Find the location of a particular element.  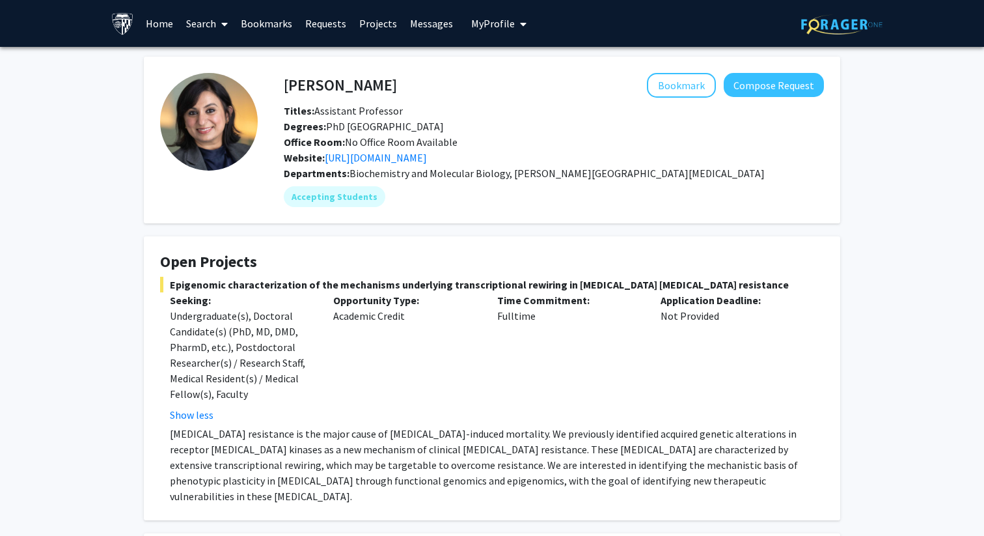

a: Messages is located at coordinates (432, 23).